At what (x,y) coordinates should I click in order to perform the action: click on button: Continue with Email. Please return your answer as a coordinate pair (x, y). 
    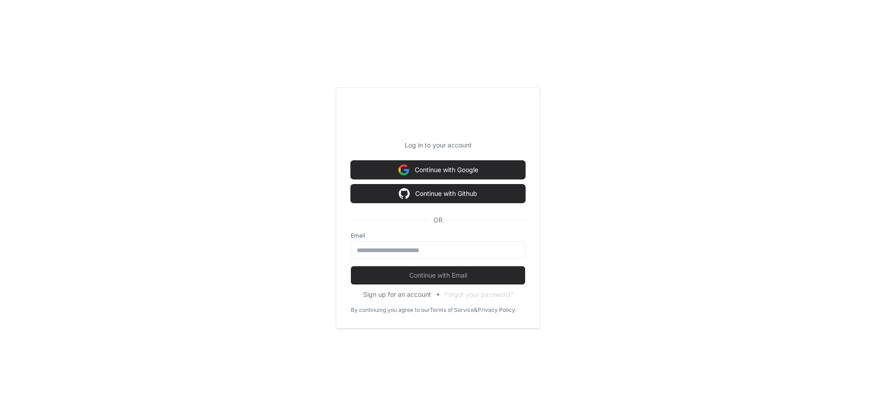
    Looking at the image, I should click on (438, 275).